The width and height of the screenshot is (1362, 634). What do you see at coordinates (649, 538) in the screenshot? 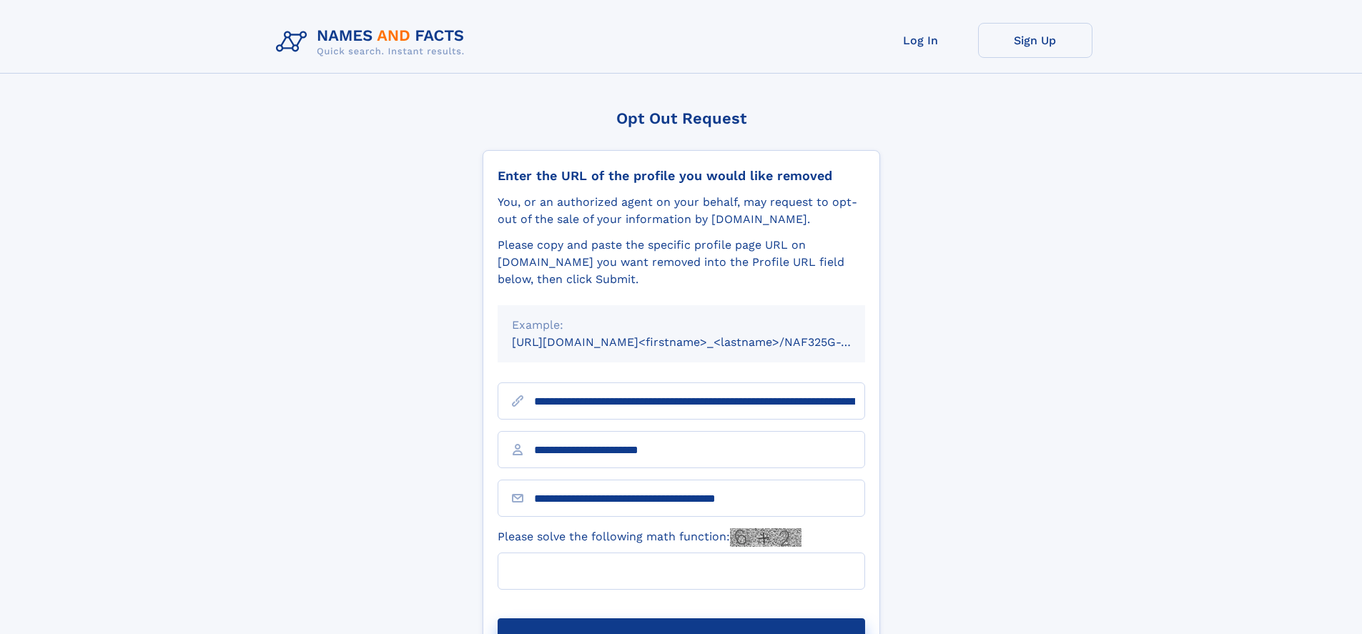
I see `label: Please solve the following math function:` at bounding box center [649, 538].